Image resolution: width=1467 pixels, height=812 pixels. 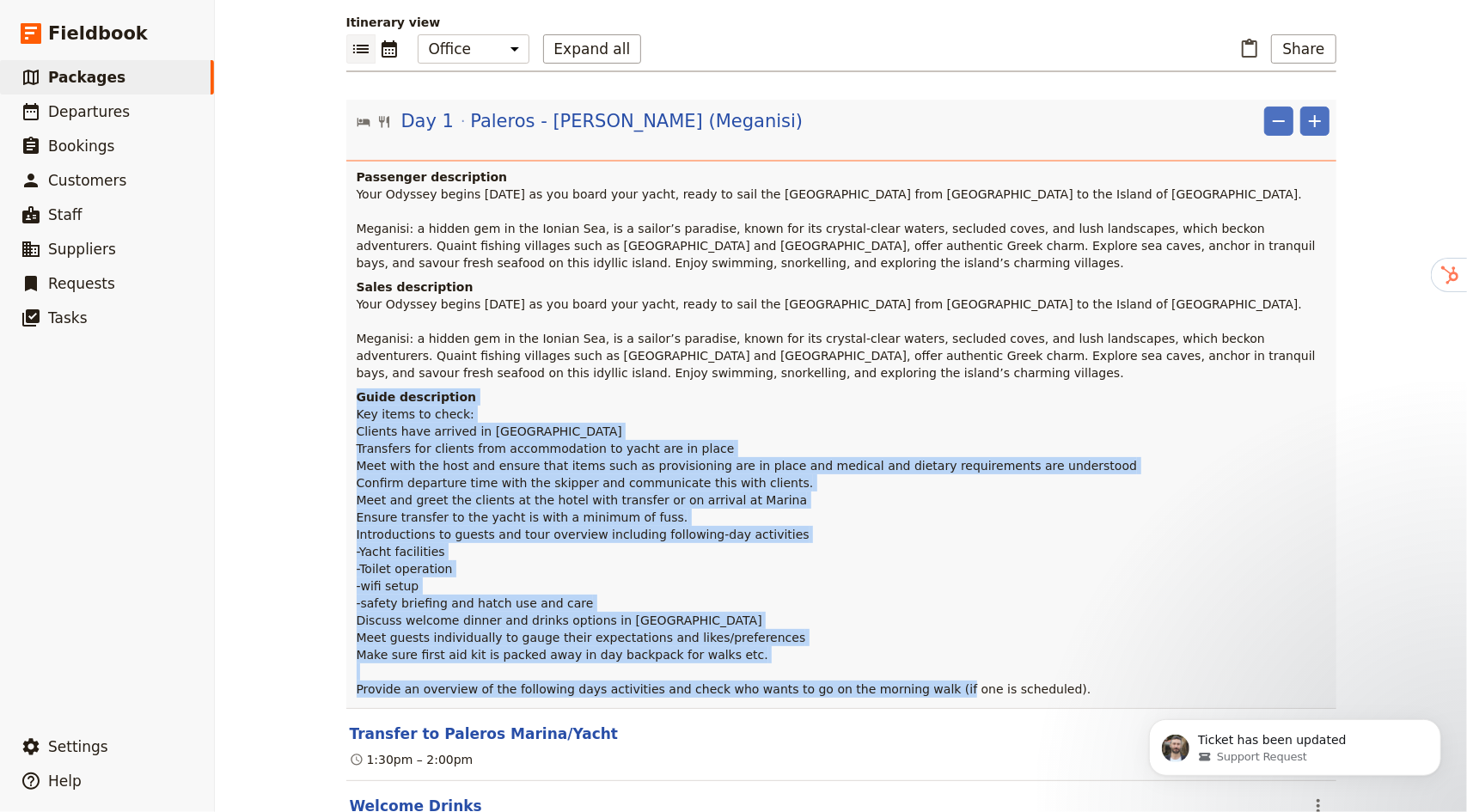 I want to click on h4: Passenger description, so click(x=843, y=177).